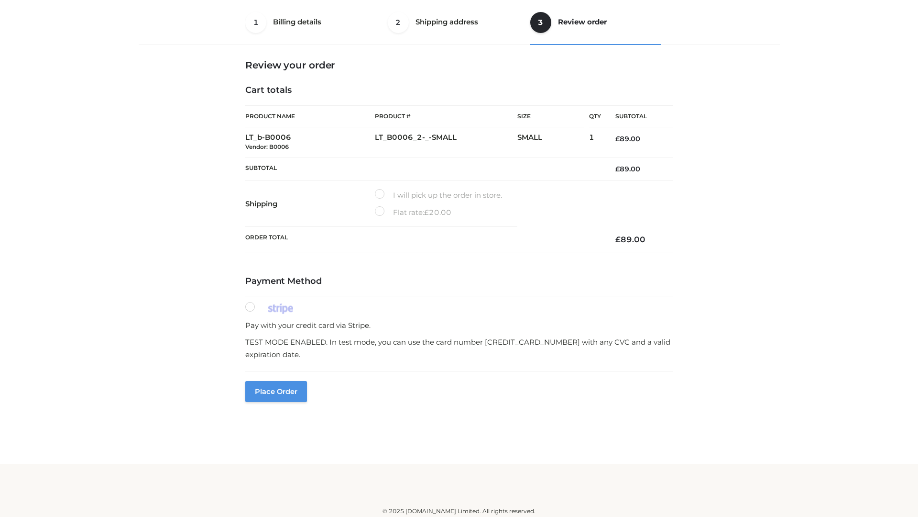 This screenshot has width=918, height=517. I want to click on th: Qty, so click(595, 116).